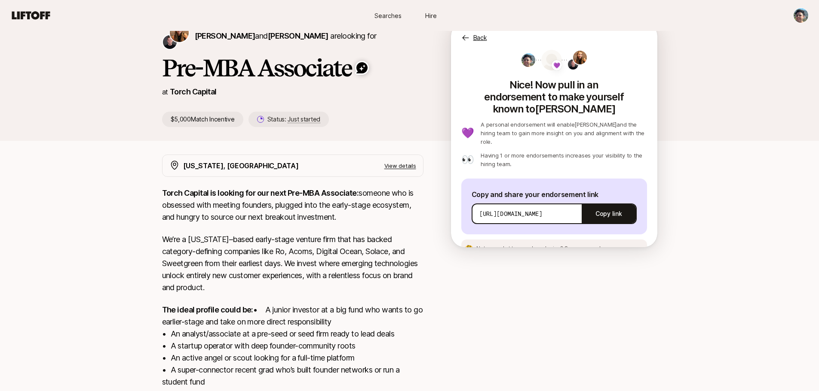 The height and width of the screenshot is (391, 819). What do you see at coordinates (388, 15) in the screenshot?
I see `span: Searches` at bounding box center [388, 15].